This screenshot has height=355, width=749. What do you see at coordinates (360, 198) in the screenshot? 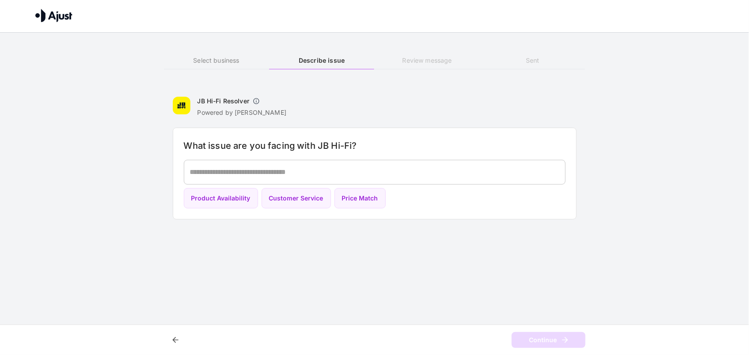
I see `button: Price Match` at bounding box center [360, 198].